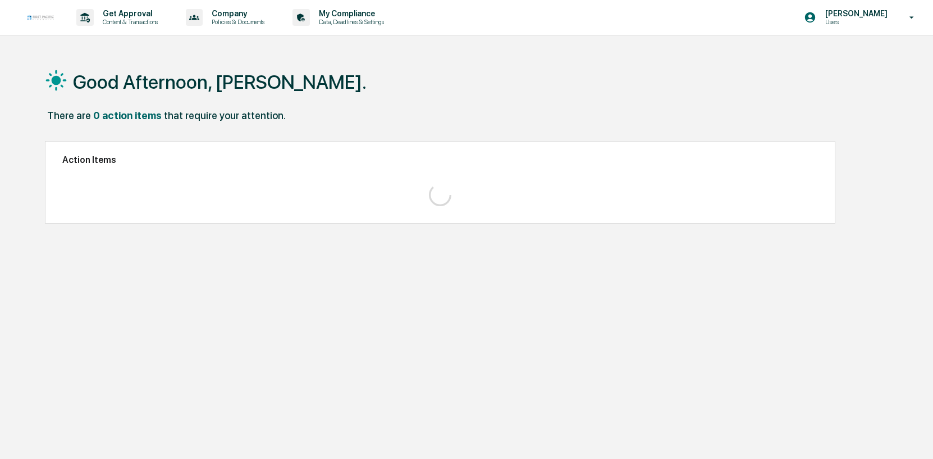 This screenshot has width=933, height=459. Describe the element at coordinates (440, 159) in the screenshot. I see `h2: Action Items` at that location.